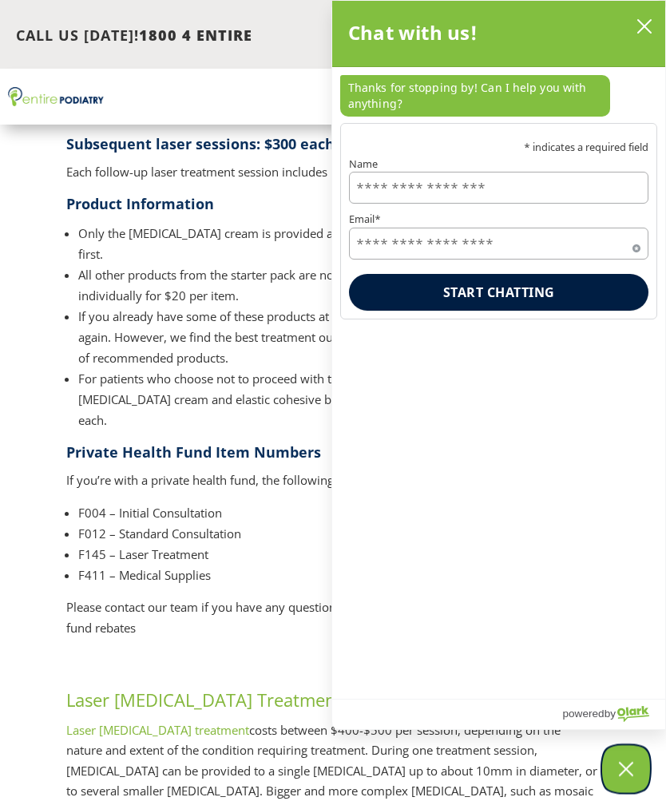 The width and height of the screenshot is (666, 805). I want to click on li: F004 – Initial Consultation, so click(339, 513).